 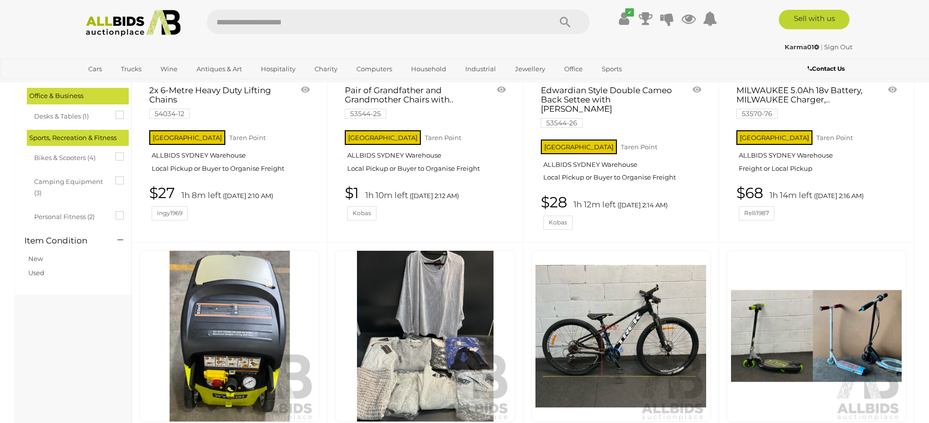 I want to click on a: RYOBI ERC1512 Mobile Air Compressor, so click(x=229, y=336).